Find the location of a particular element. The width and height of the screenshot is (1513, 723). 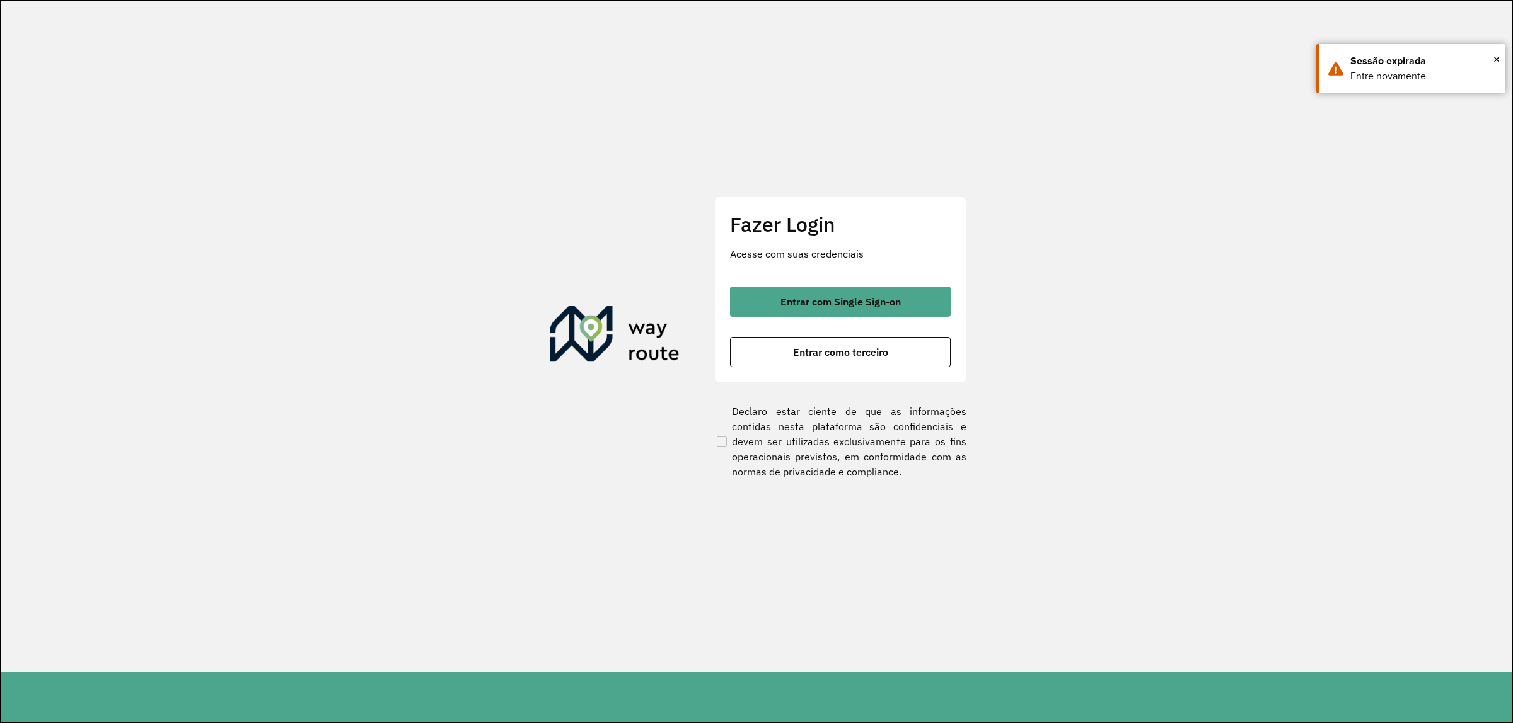

div: Entre novamente is located at coordinates (1422, 76).